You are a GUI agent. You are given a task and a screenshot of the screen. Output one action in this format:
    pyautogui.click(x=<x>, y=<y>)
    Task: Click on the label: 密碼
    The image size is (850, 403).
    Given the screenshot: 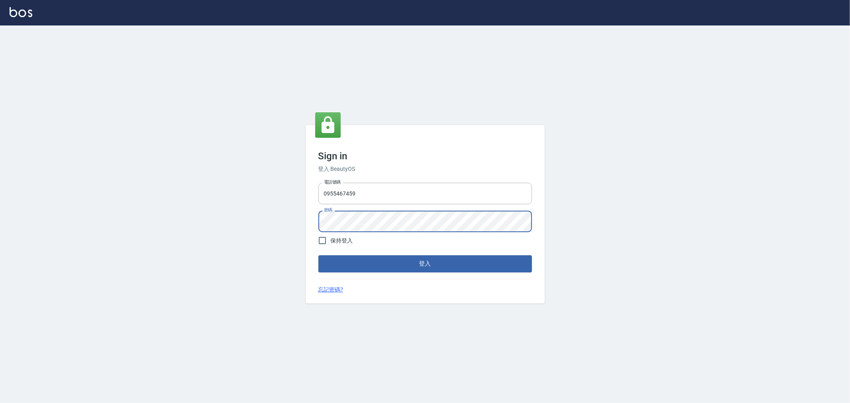 What is the action you would take?
    pyautogui.click(x=328, y=210)
    